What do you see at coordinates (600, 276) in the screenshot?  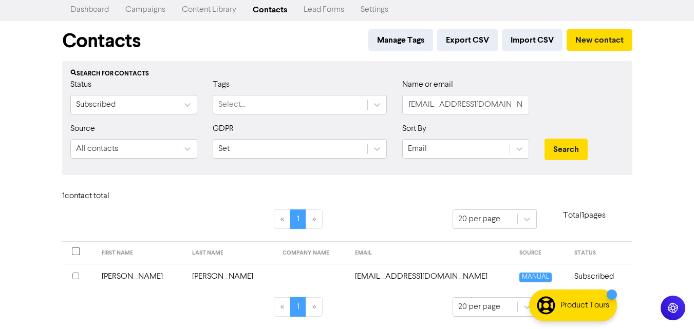 I see `td: Subscribed` at bounding box center [600, 276].